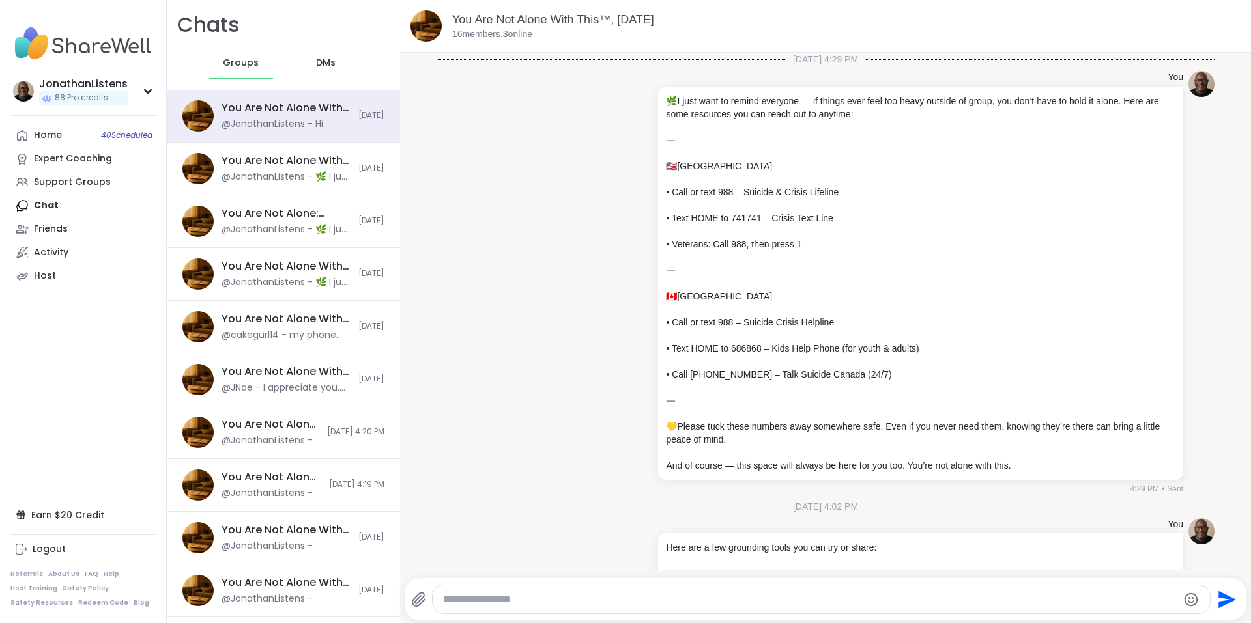 This screenshot has width=1251, height=623. I want to click on img: You Are Not Alone With This™: Midday Reset, Oct 13, so click(198, 538).